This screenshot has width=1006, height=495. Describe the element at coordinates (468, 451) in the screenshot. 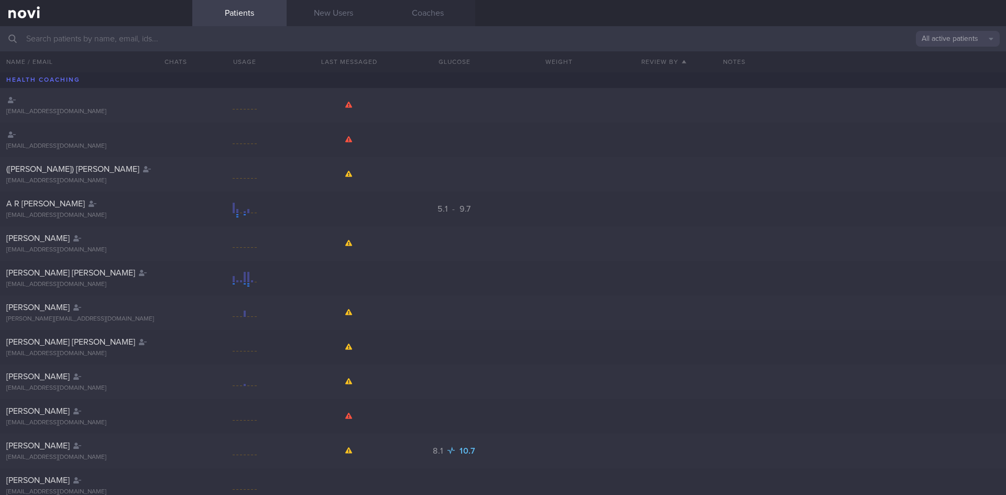

I see `span: 10.7` at that location.